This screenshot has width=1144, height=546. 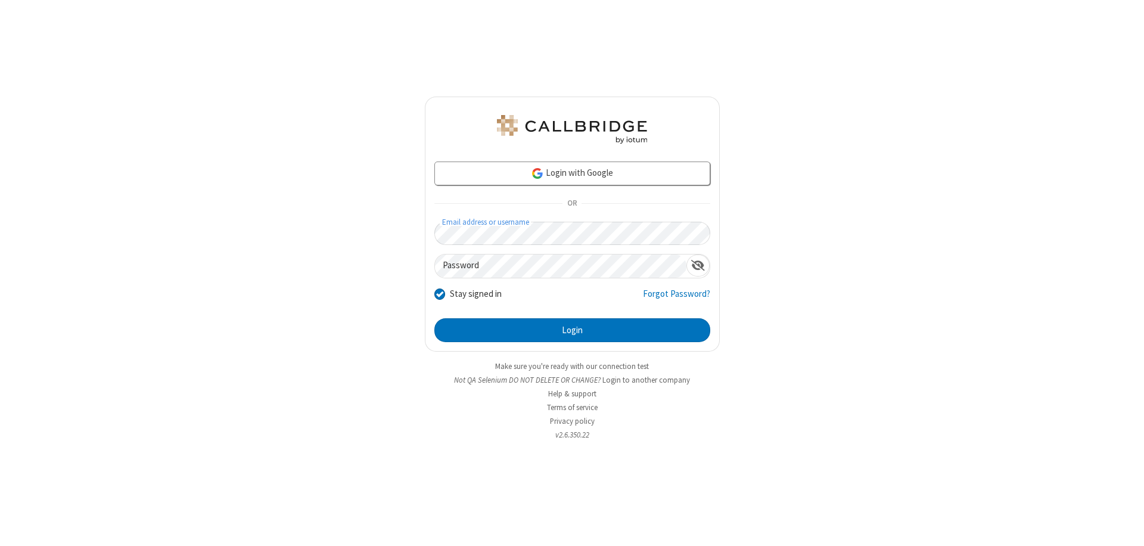 I want to click on input: Email address or username, so click(x=572, y=233).